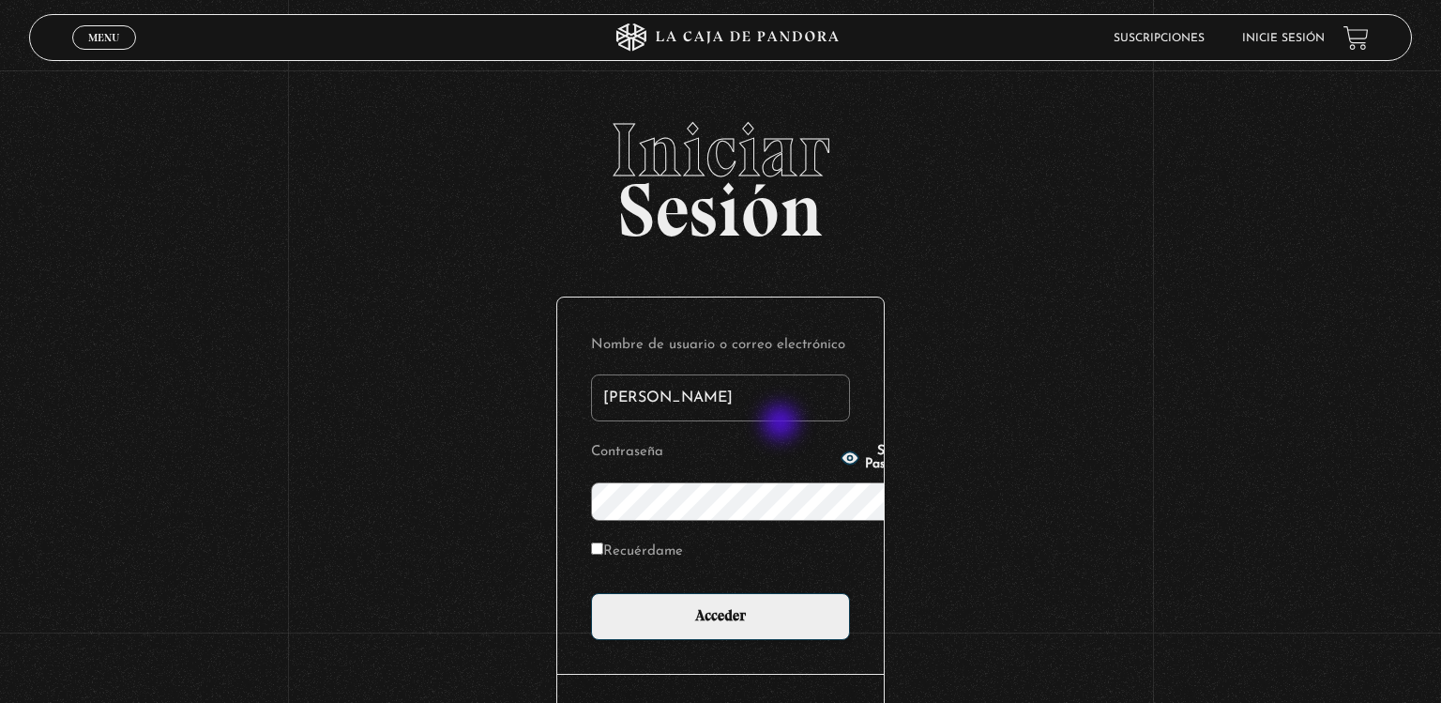 The height and width of the screenshot is (703, 1441). I want to click on span: Cerrar, so click(104, 54).